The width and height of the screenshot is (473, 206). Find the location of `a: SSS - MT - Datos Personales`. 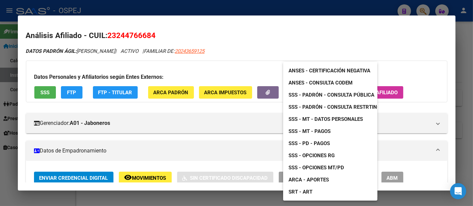

a: SSS - MT - Datos Personales is located at coordinates (325, 119).